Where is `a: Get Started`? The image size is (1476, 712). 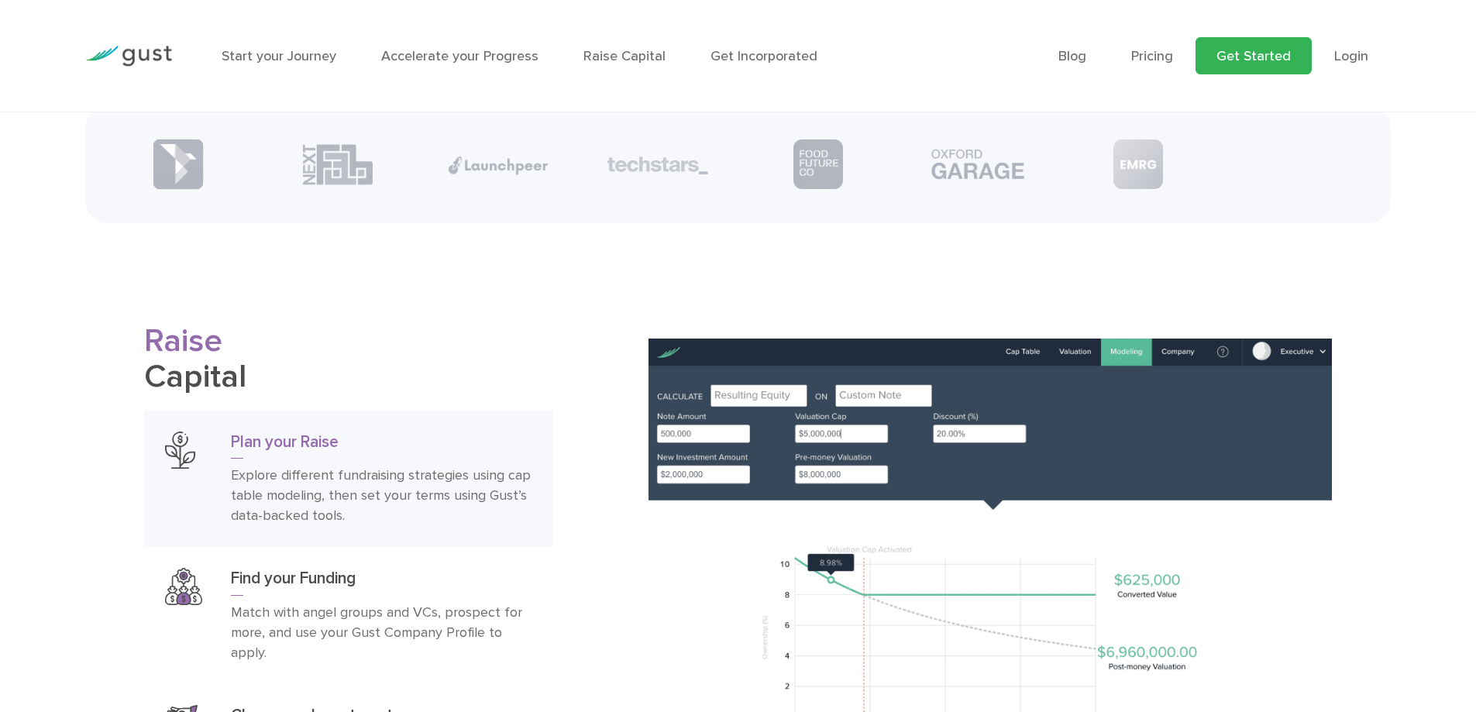 a: Get Started is located at coordinates (1253, 56).